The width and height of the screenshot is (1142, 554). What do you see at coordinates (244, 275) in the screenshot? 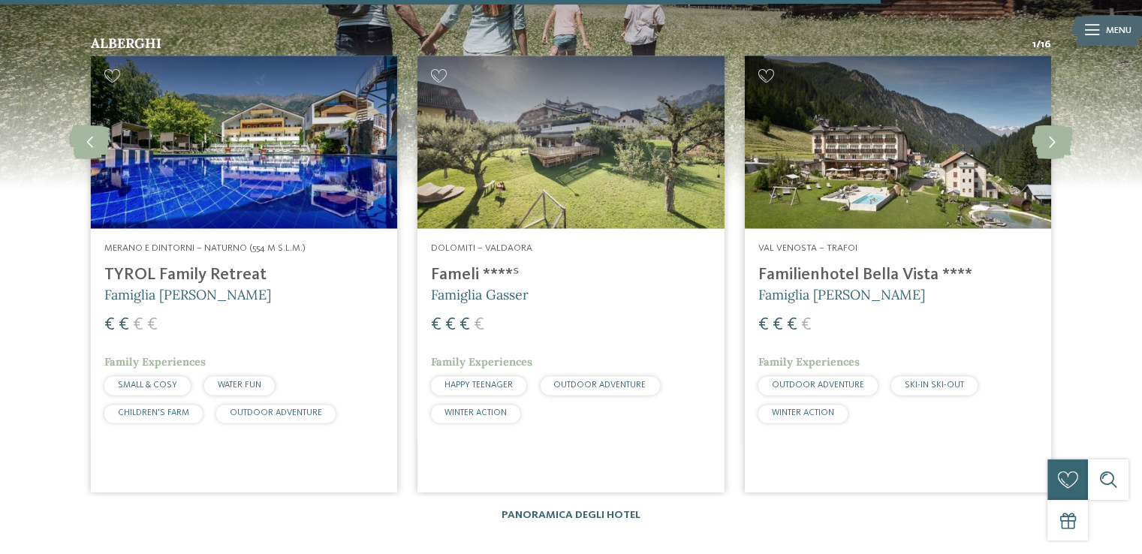
I see `h4: TYROL Family Retreat` at bounding box center [244, 275].